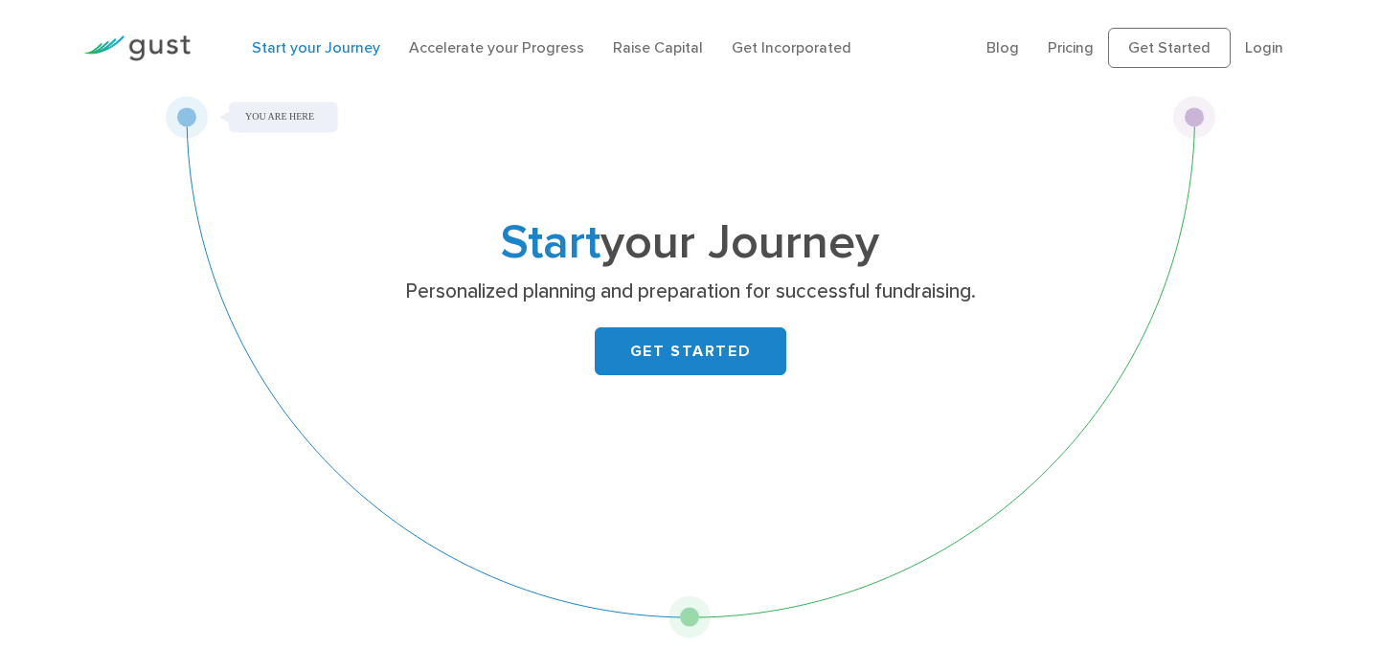 This screenshot has width=1381, height=648. What do you see at coordinates (316, 47) in the screenshot?
I see `a: Start your Journey` at bounding box center [316, 47].